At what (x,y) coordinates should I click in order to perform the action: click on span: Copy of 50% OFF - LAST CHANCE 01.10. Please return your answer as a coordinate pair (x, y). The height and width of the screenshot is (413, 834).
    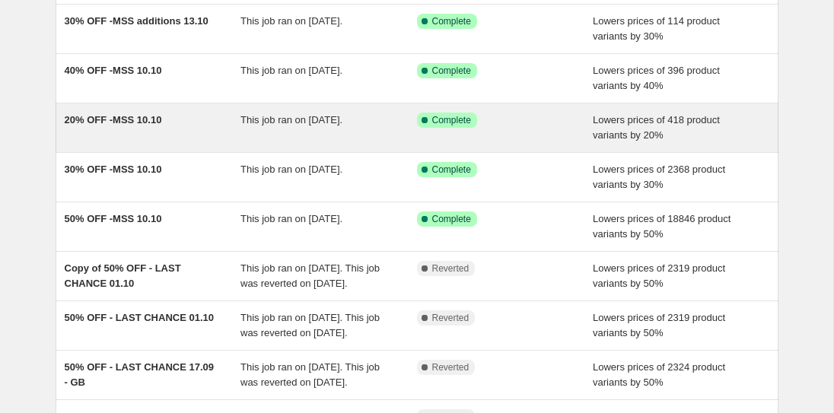
    Looking at the image, I should click on (123, 276).